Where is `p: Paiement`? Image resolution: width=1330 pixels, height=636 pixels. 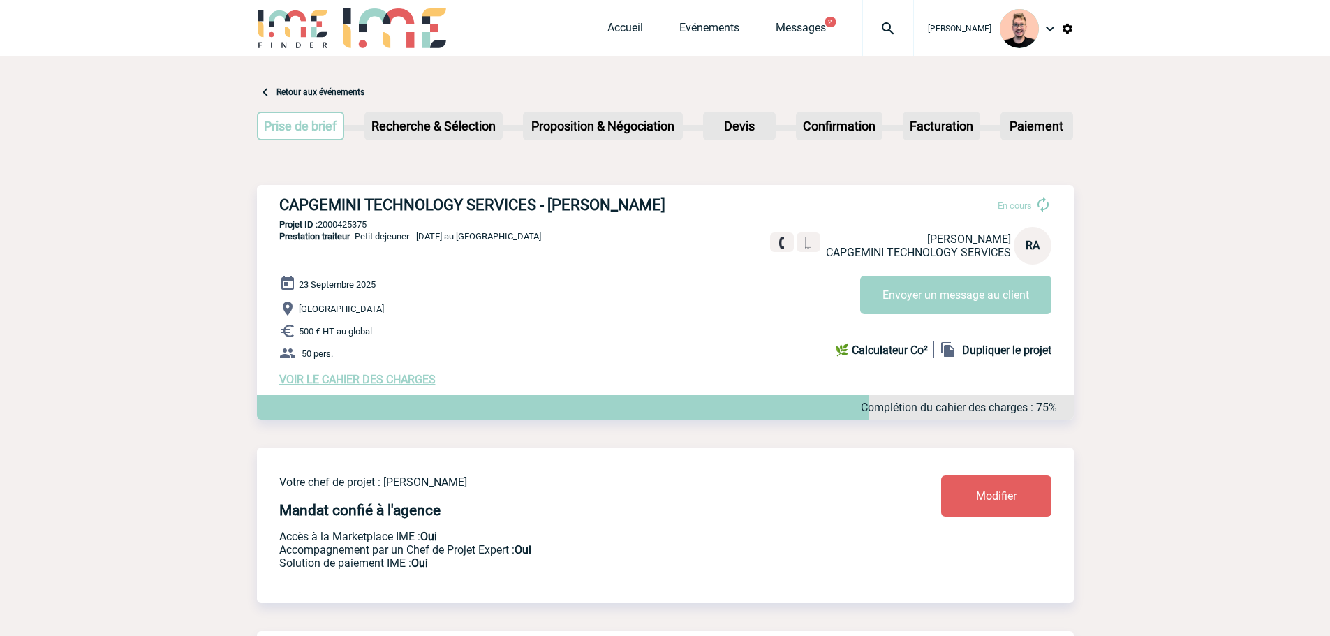 p: Paiement is located at coordinates (1037, 126).